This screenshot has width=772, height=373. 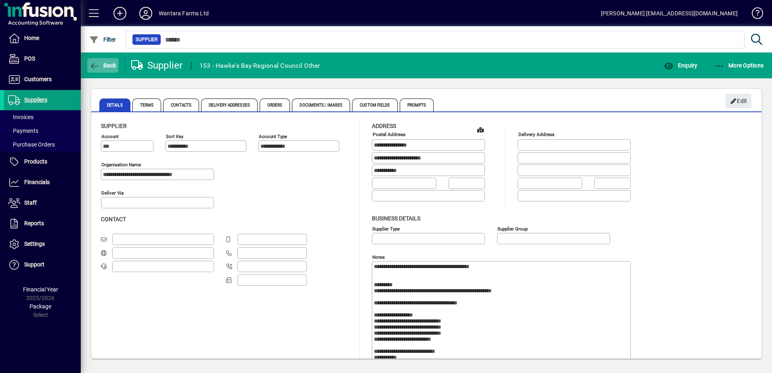 What do you see at coordinates (386, 229) in the screenshot?
I see `mat-label: Supplier type` at bounding box center [386, 229].